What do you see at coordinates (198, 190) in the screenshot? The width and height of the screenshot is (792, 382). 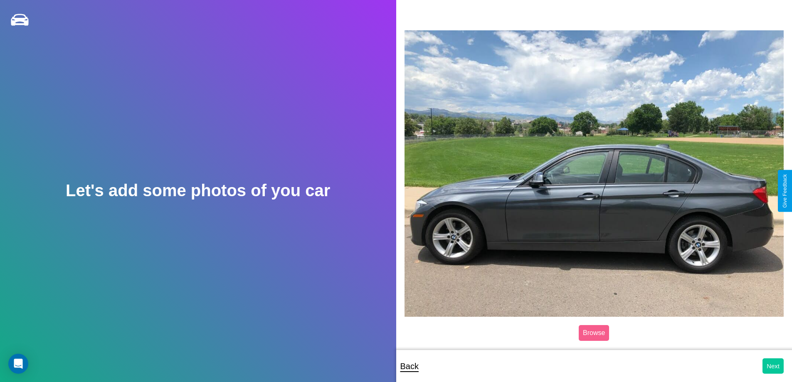 I see `h2: Let's add some photos of you car` at bounding box center [198, 190].